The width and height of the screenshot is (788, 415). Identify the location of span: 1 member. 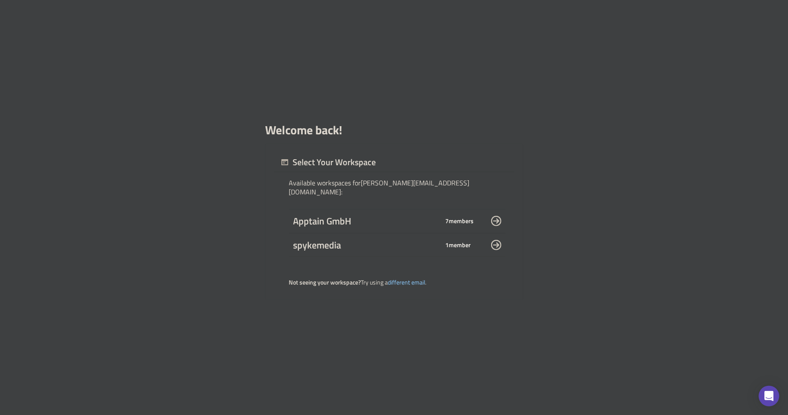
(458, 245).